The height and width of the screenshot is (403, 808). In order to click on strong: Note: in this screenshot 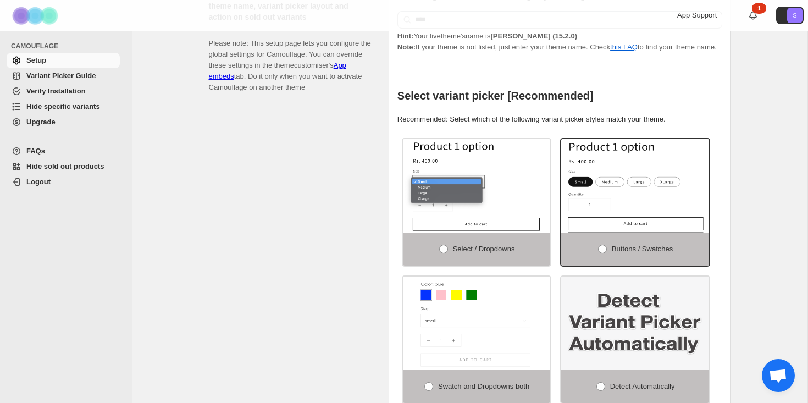, I will do `click(406, 47)`.